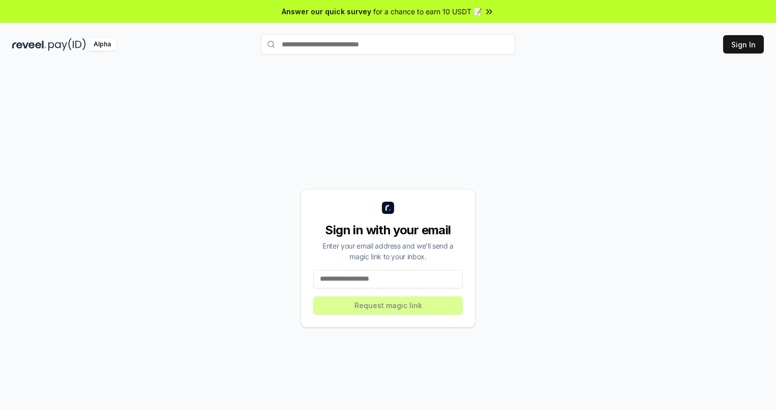 Image resolution: width=776 pixels, height=409 pixels. What do you see at coordinates (388, 230) in the screenshot?
I see `div: Sign in with your email` at bounding box center [388, 230].